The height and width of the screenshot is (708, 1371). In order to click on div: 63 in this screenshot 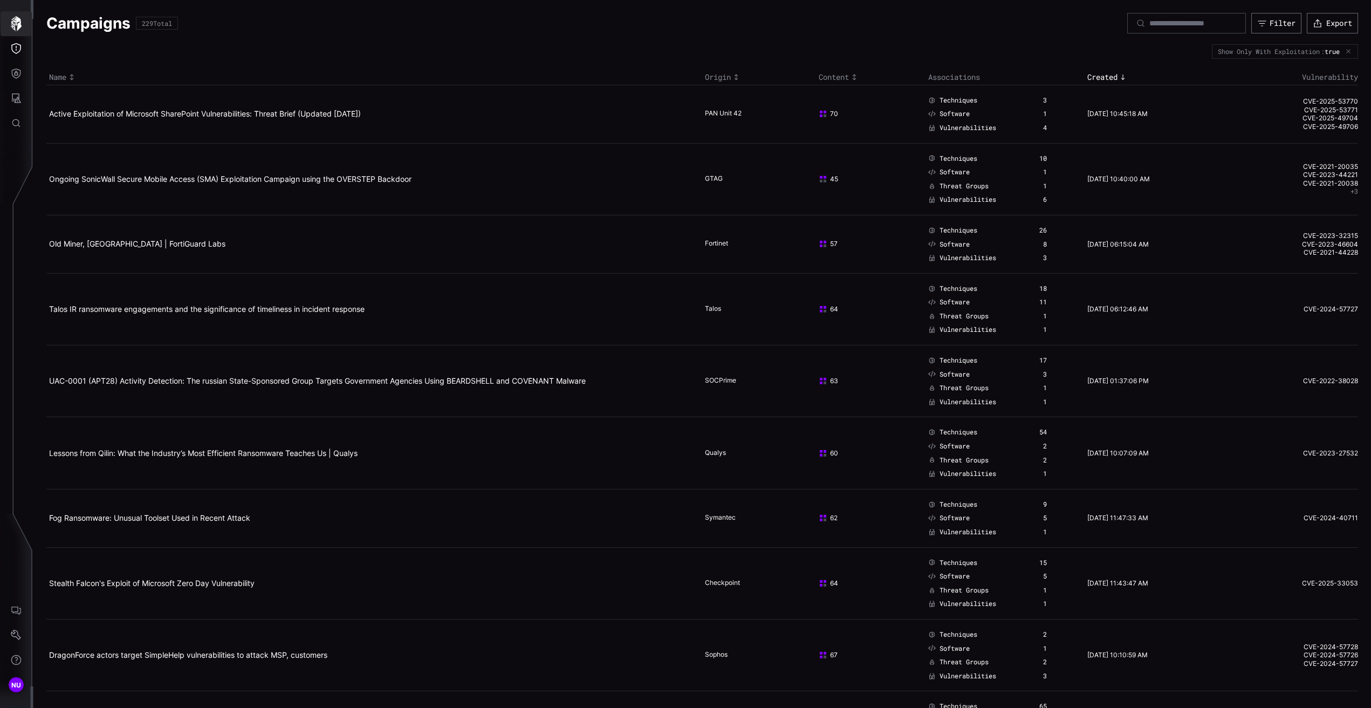, I will do `click(867, 381)`.